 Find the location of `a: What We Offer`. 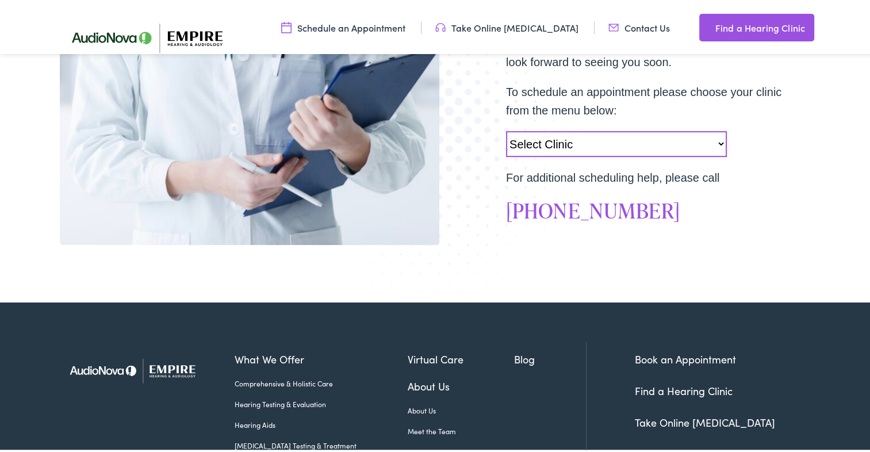

a: What We Offer is located at coordinates (321, 356).